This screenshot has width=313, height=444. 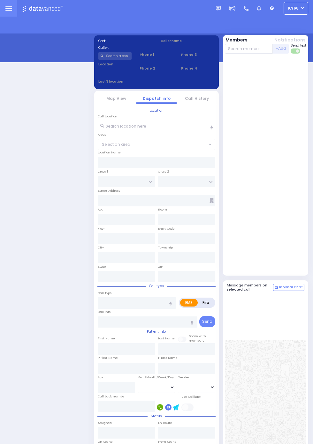 What do you see at coordinates (167, 442) in the screenshot?
I see `label: From Scene` at bounding box center [167, 442].